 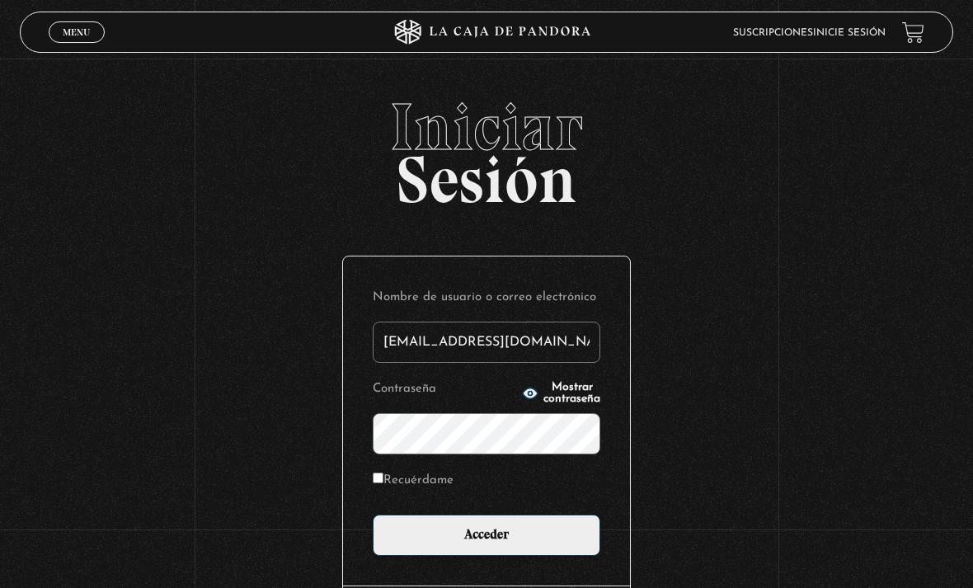 What do you see at coordinates (487, 297) in the screenshot?
I see `label: Nombre de usuario o correo electrónico` at bounding box center [487, 297].